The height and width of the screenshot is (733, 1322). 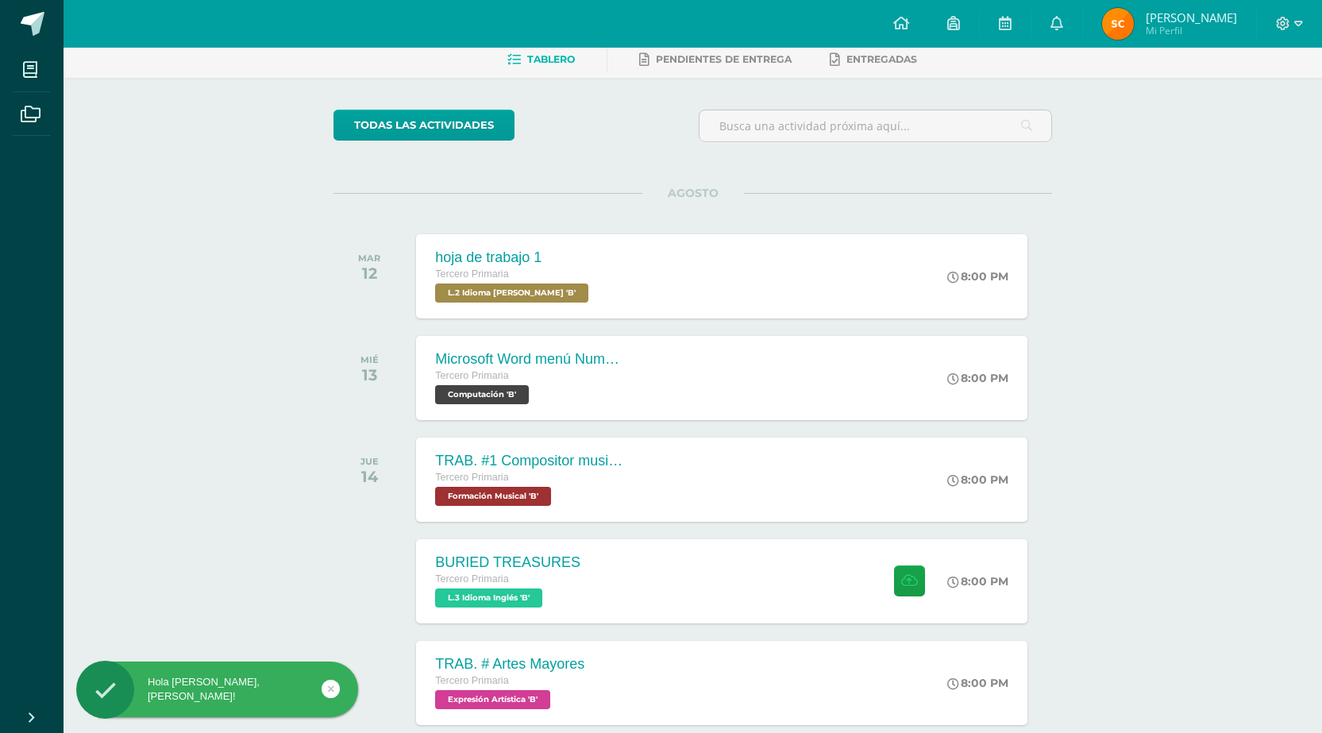 What do you see at coordinates (492, 699) in the screenshot?
I see `span: Expresión Artística 'B'` at bounding box center [492, 699].